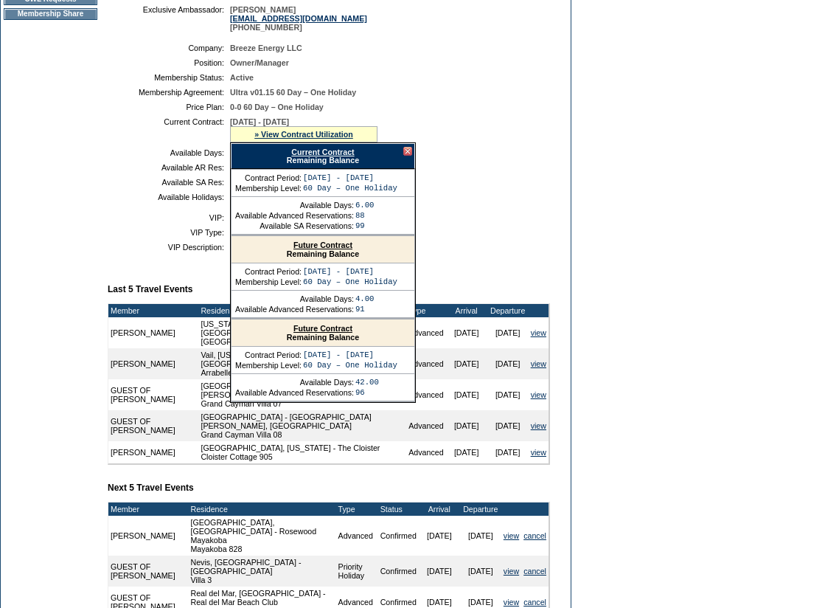  I want to click on td: 88, so click(365, 215).